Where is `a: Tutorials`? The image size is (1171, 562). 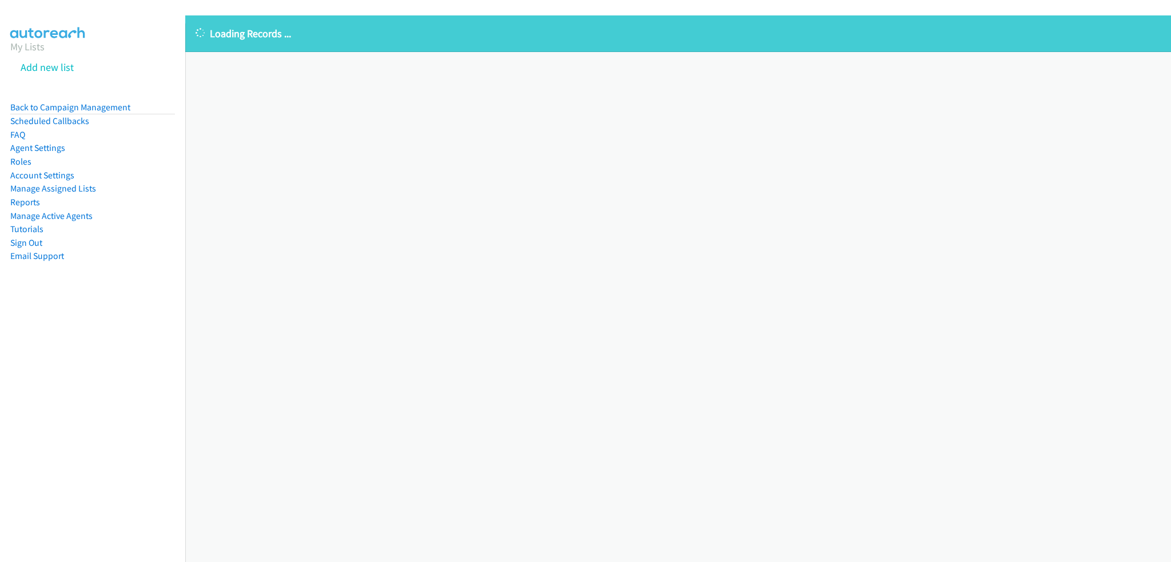
a: Tutorials is located at coordinates (27, 229).